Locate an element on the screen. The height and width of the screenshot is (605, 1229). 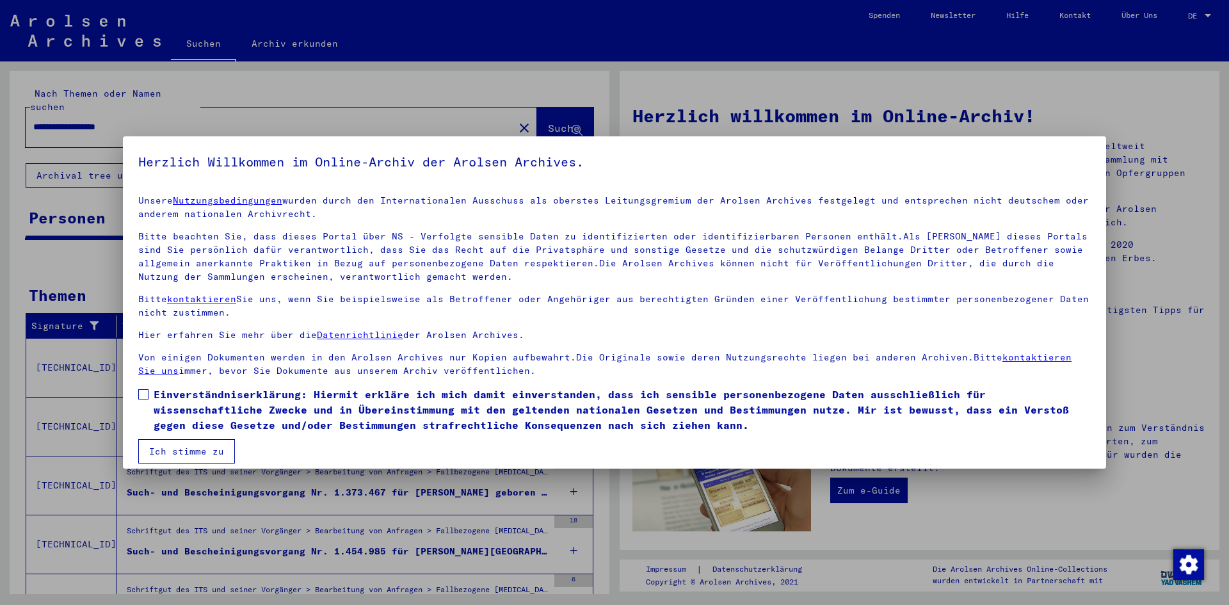
p: Unsere wurden durch den Internationalen Ausschuss als oberstes Leitungsgremium der Arolsen Archiv... is located at coordinates (614, 207).